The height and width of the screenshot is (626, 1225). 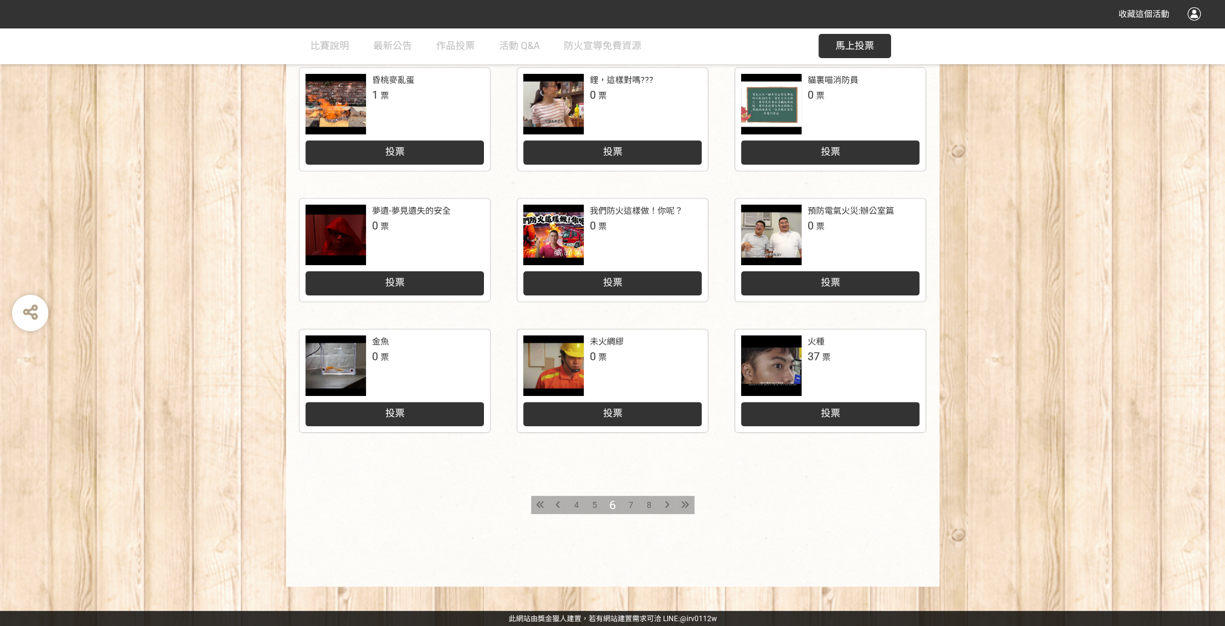 What do you see at coordinates (603, 46) in the screenshot?
I see `a: 防火宣導免費資源` at bounding box center [603, 46].